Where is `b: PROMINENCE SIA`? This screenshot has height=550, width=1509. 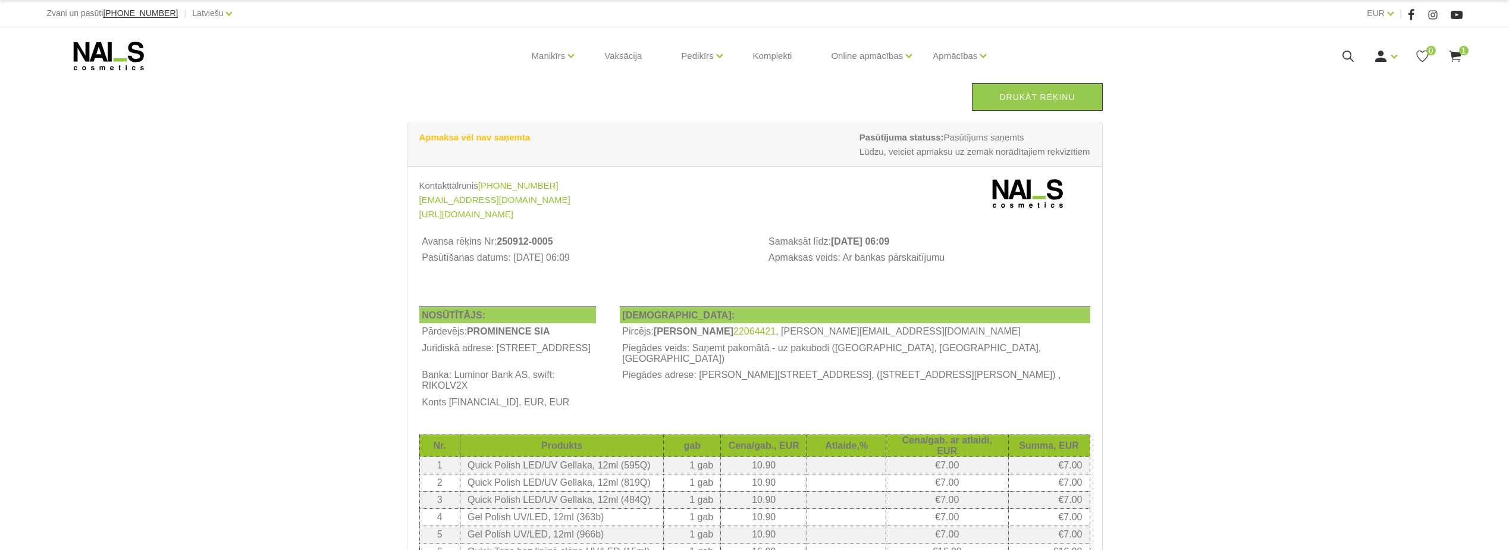
b: PROMINENCE SIA is located at coordinates (508, 331).